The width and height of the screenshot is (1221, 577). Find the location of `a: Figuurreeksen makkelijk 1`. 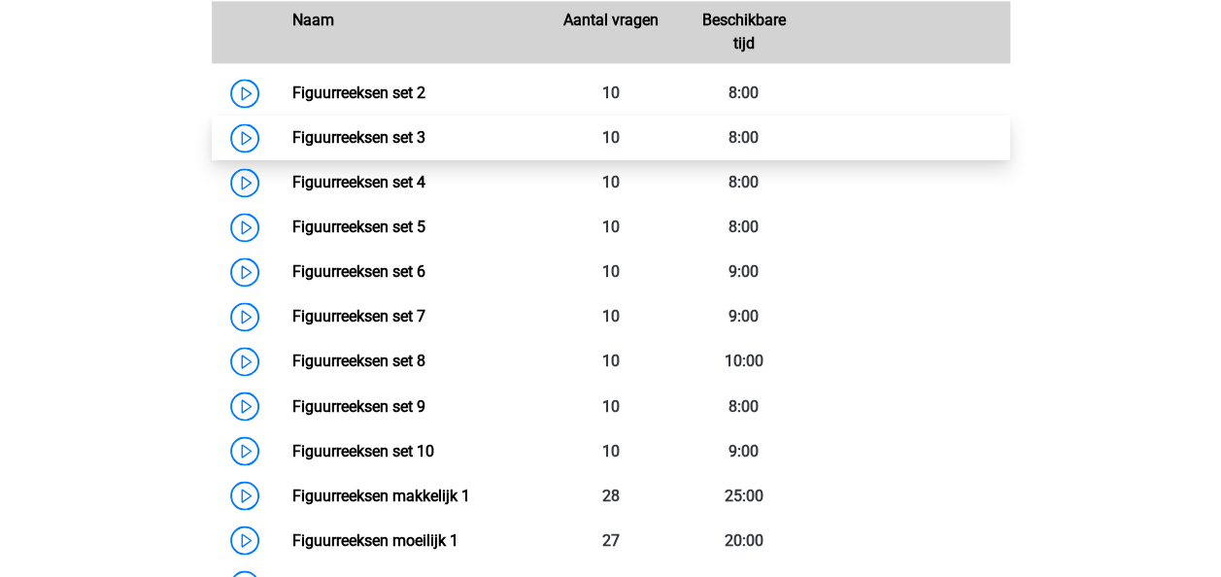

a: Figuurreeksen makkelijk 1 is located at coordinates (381, 494).